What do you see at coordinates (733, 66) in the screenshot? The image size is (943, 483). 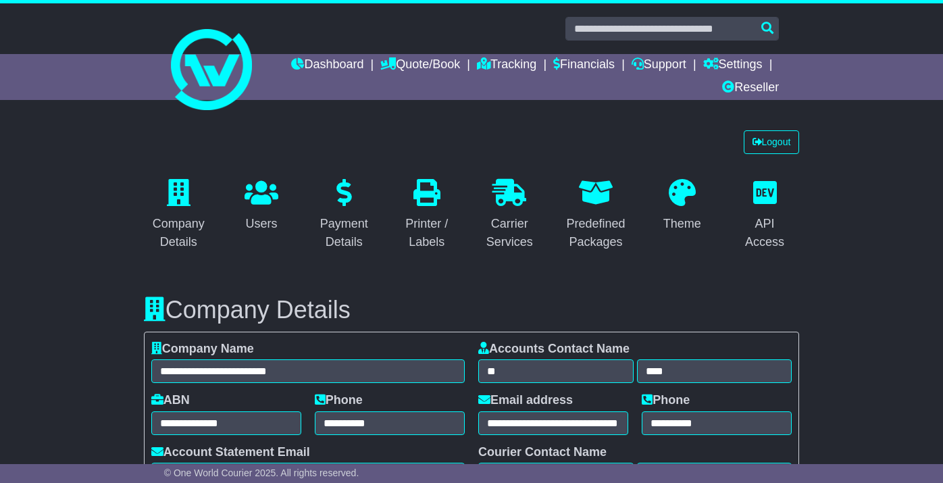 I see `a: Settings` at bounding box center [733, 66].